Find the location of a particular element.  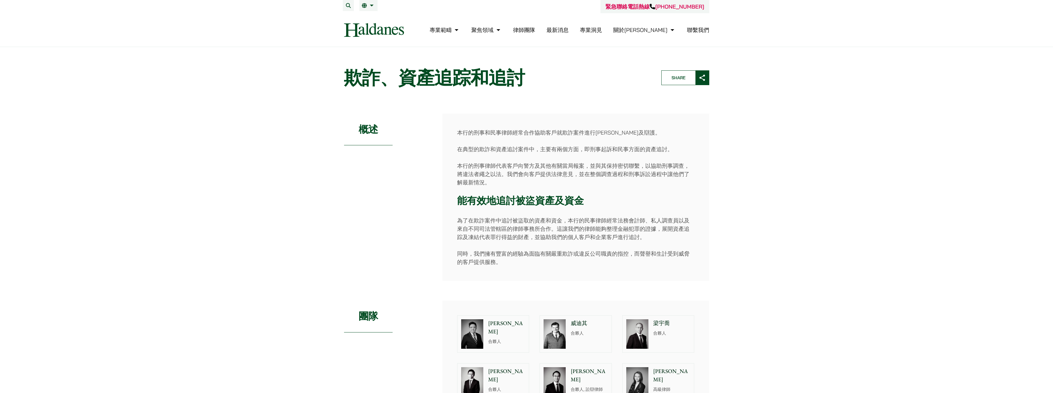

a: 律師團隊 is located at coordinates (524, 30).